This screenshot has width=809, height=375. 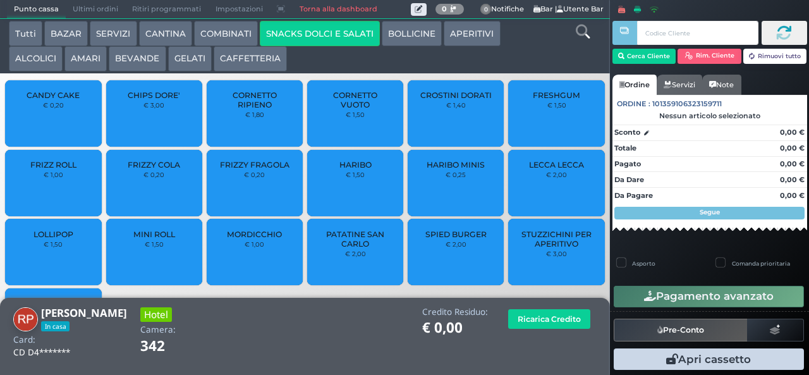 What do you see at coordinates (644, 263) in the screenshot?
I see `label: Asporto` at bounding box center [644, 263].